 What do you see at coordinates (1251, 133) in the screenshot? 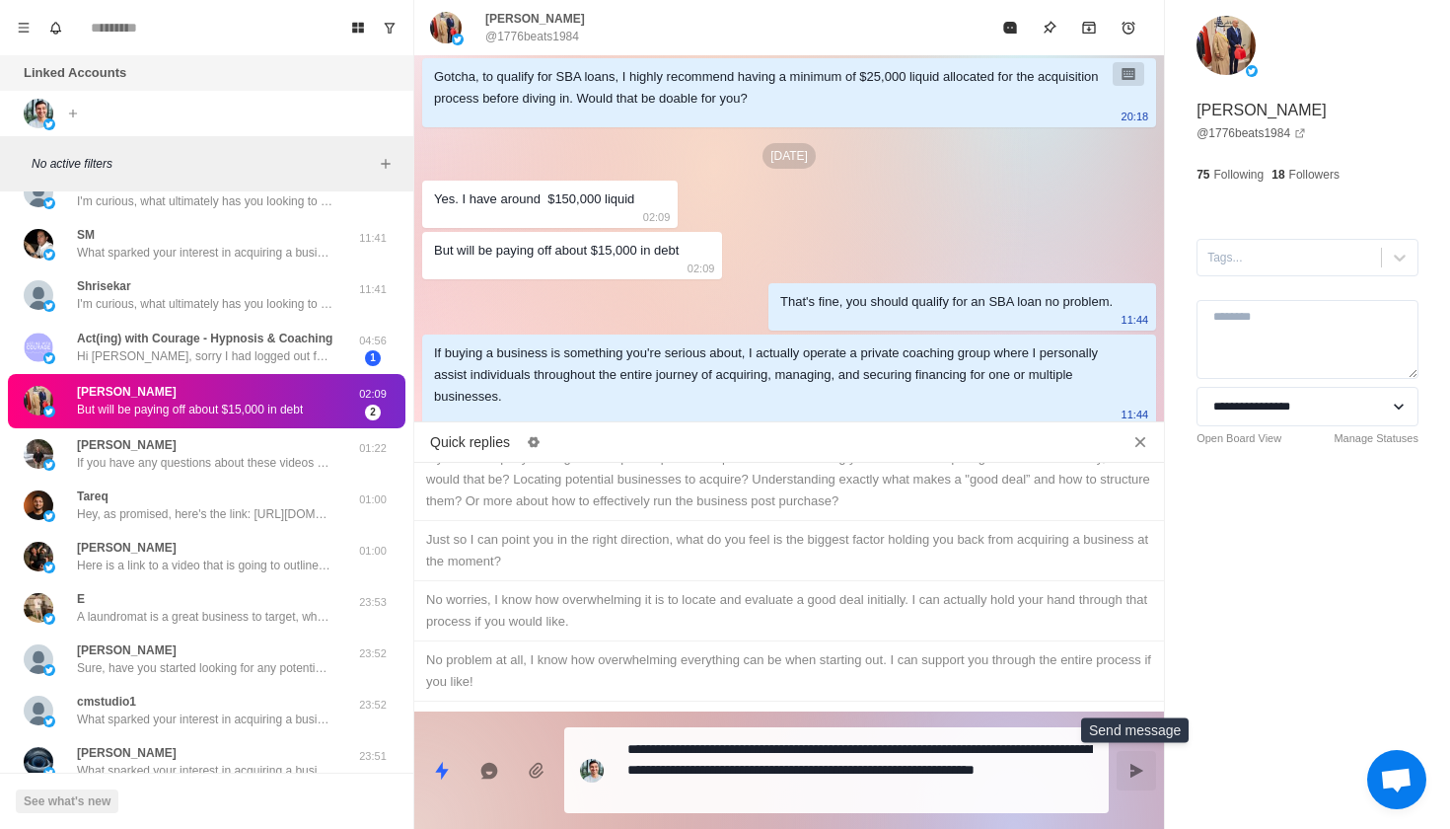
I see `a: @1776beats1984` at bounding box center [1251, 133].